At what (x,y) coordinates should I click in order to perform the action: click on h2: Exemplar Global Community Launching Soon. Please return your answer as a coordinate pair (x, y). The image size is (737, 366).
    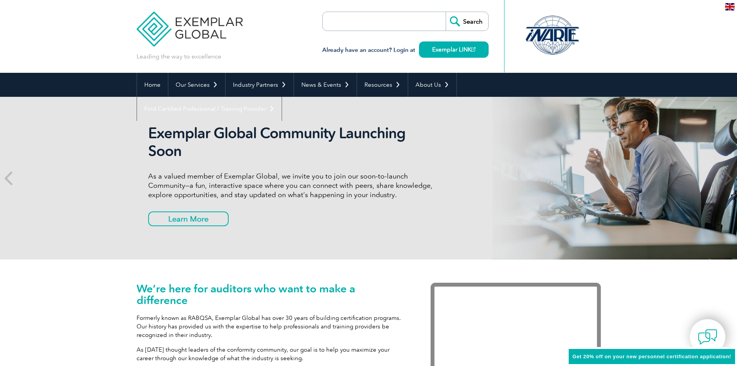
    Looking at the image, I should click on (293, 142).